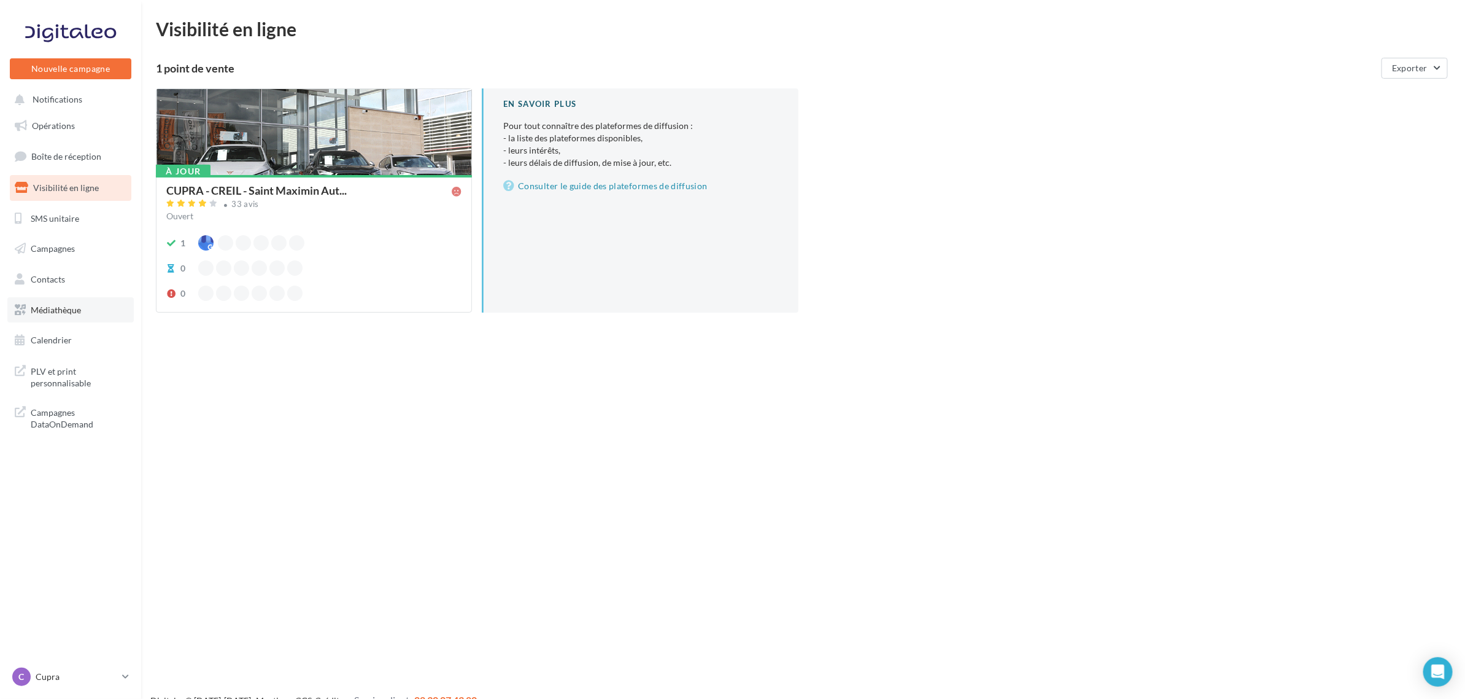 This screenshot has width=1465, height=699. What do you see at coordinates (1438, 672) in the screenshot?
I see `div: Open Intercom Messenger` at bounding box center [1438, 672].